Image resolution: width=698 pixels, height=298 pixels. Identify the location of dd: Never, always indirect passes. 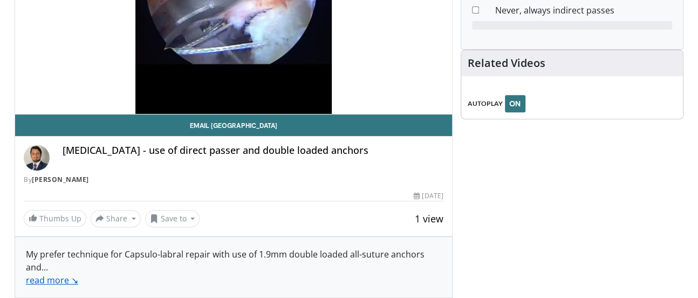
(583, 10).